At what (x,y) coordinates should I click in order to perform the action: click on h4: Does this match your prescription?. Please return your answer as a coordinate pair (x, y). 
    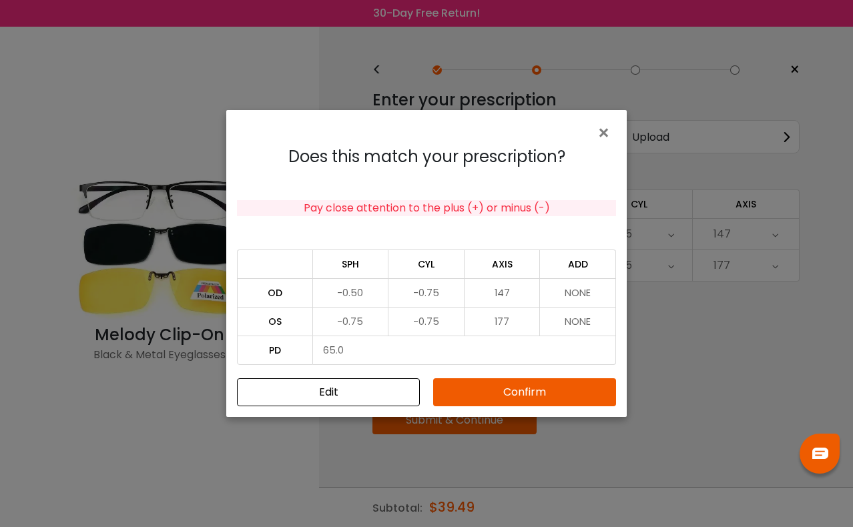
    Looking at the image, I should click on (426, 157).